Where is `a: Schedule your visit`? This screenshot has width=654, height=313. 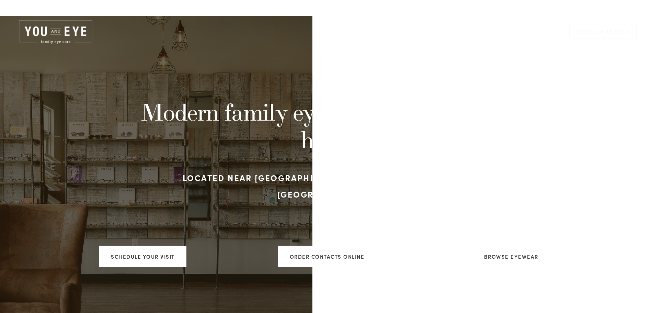 a: Schedule your visit is located at coordinates (143, 256).